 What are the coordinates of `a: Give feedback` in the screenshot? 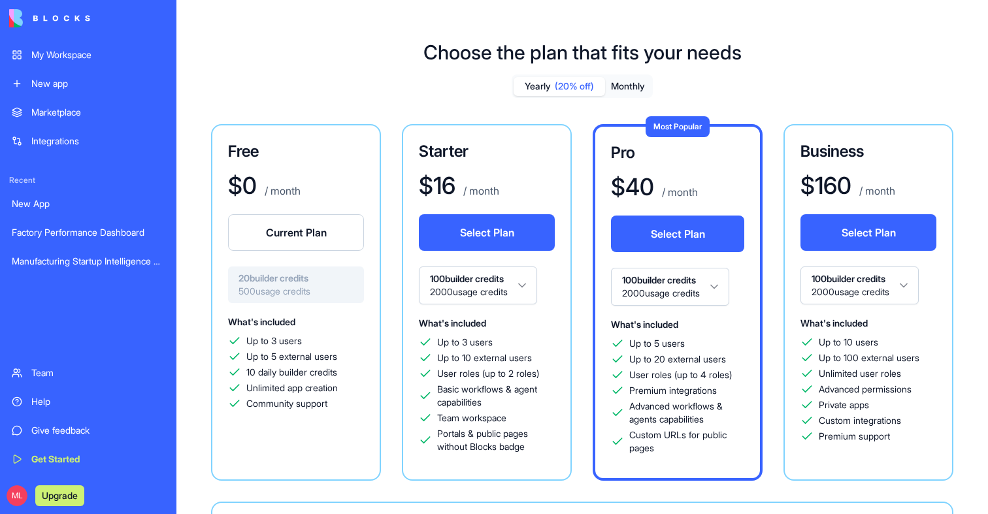 It's located at (88, 431).